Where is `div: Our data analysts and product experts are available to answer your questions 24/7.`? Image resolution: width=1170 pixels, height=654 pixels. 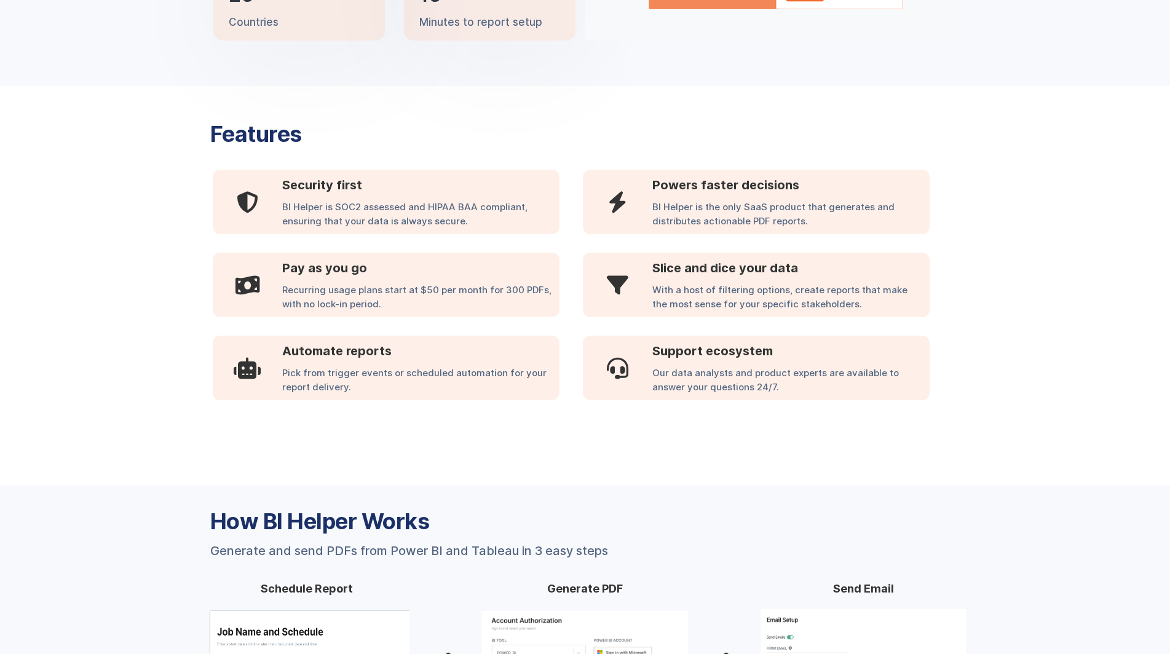 div: Our data analysts and product experts are available to answer your questions 24/7. is located at coordinates (791, 383).